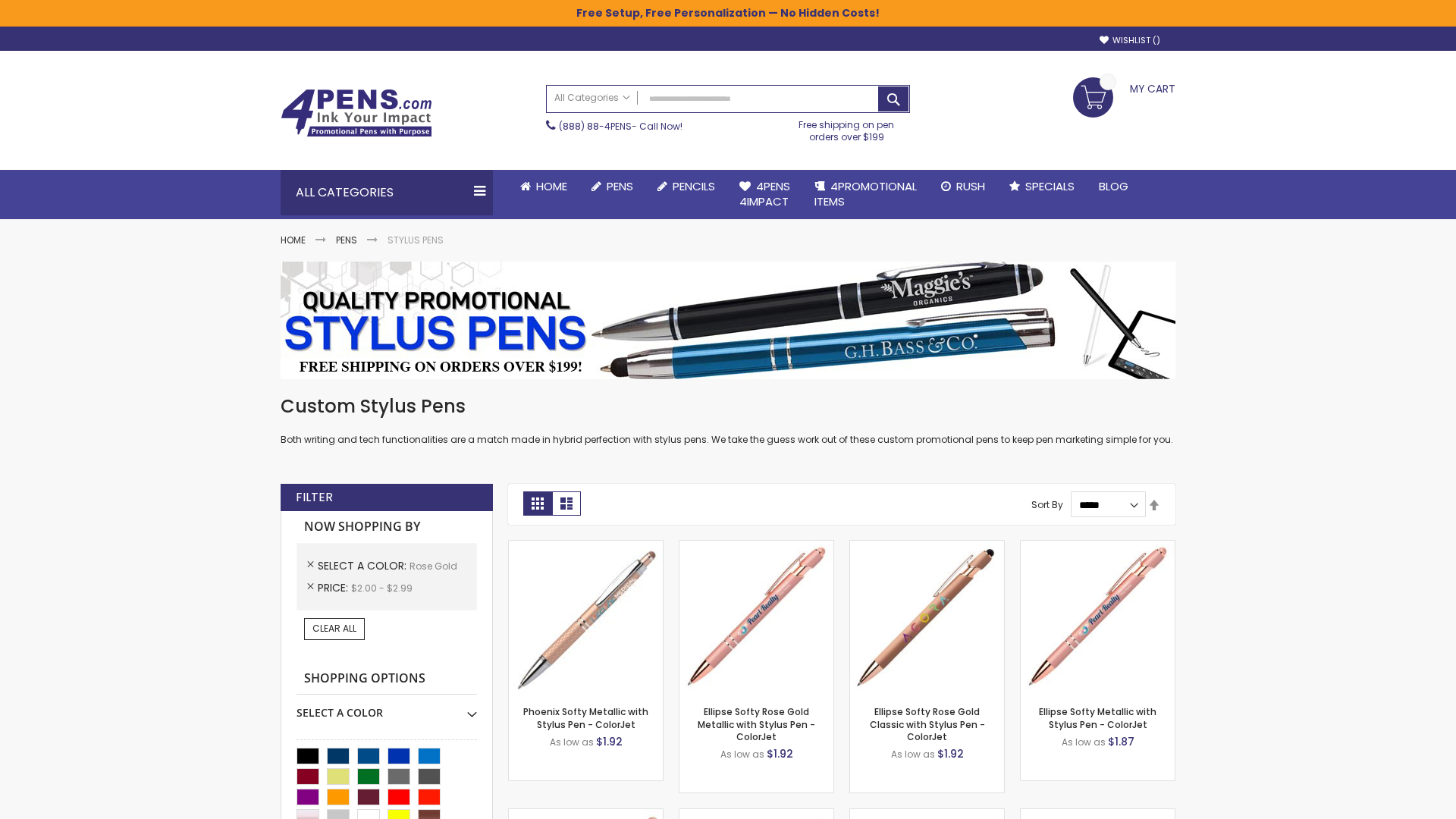  Describe the element at coordinates (387, 193) in the screenshot. I see `div: All Categories` at that location.